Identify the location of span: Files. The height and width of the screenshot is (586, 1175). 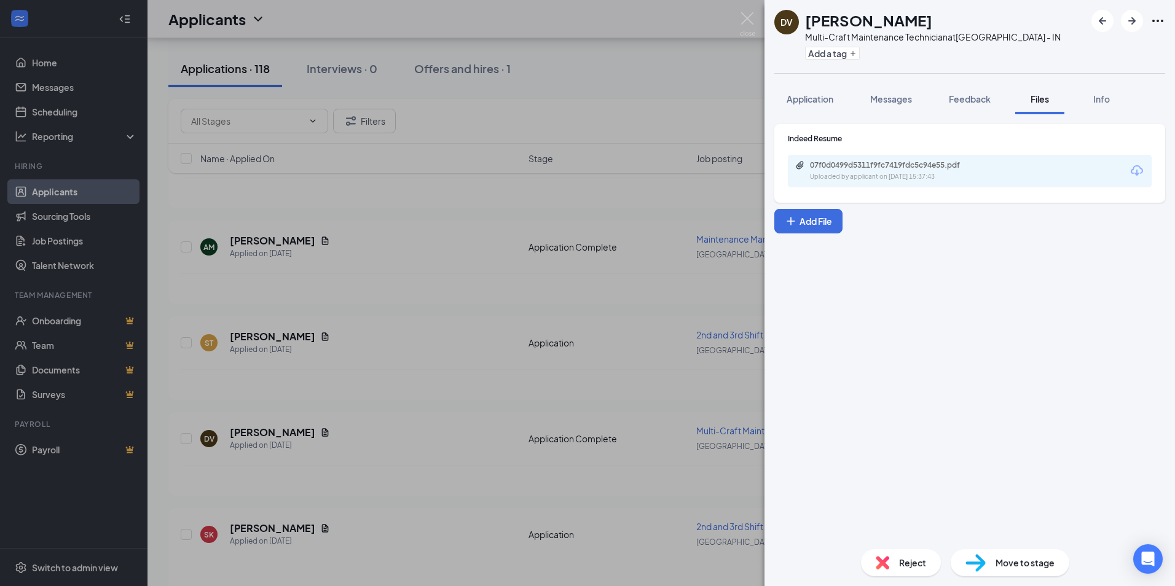
(1040, 99).